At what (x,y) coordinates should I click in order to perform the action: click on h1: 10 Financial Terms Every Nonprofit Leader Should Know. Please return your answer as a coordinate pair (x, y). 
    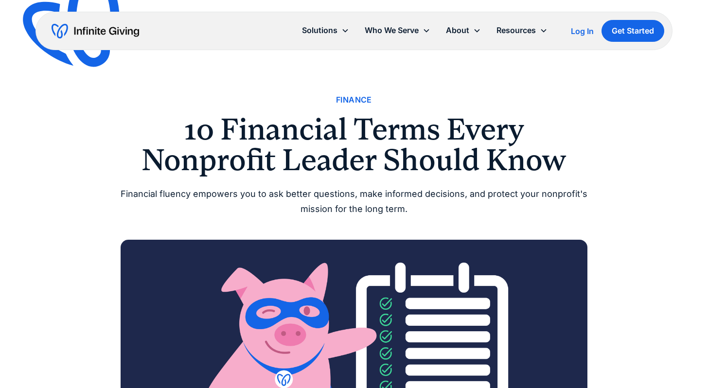
    Looking at the image, I should click on (354, 144).